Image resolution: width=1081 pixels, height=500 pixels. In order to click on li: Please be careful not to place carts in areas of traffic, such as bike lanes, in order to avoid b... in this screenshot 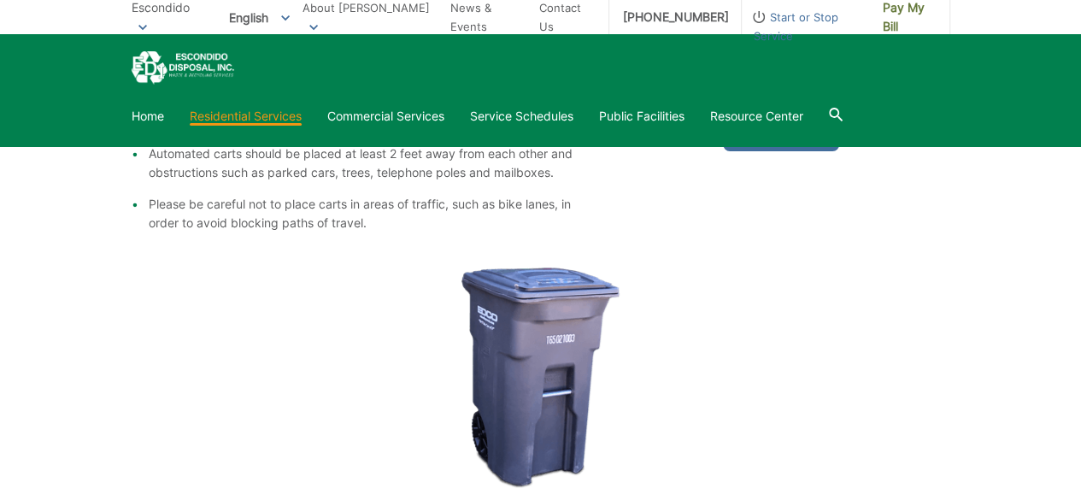, I will do `click(367, 214)`.